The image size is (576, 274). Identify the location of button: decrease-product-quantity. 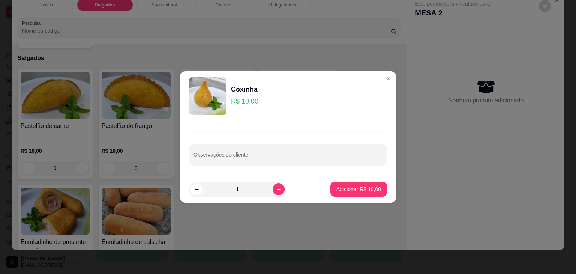
(196, 189).